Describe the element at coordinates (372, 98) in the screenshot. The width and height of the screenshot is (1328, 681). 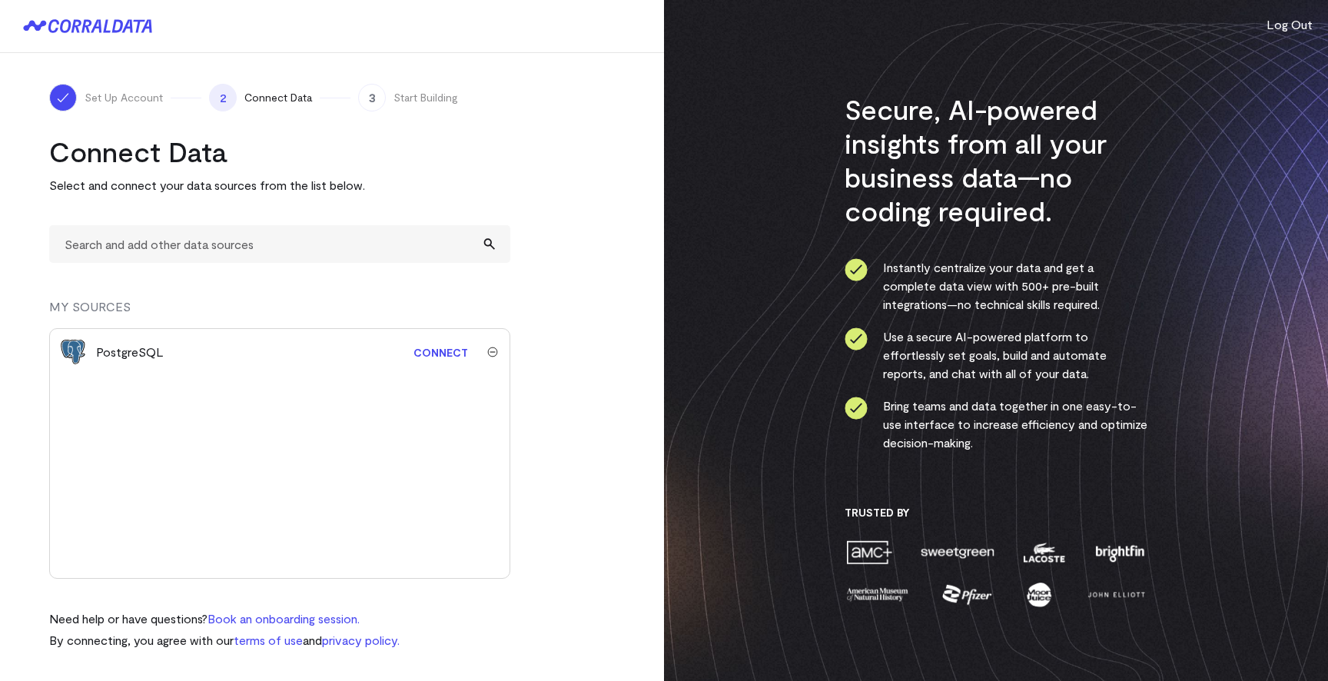
I see `span: 3` at that location.